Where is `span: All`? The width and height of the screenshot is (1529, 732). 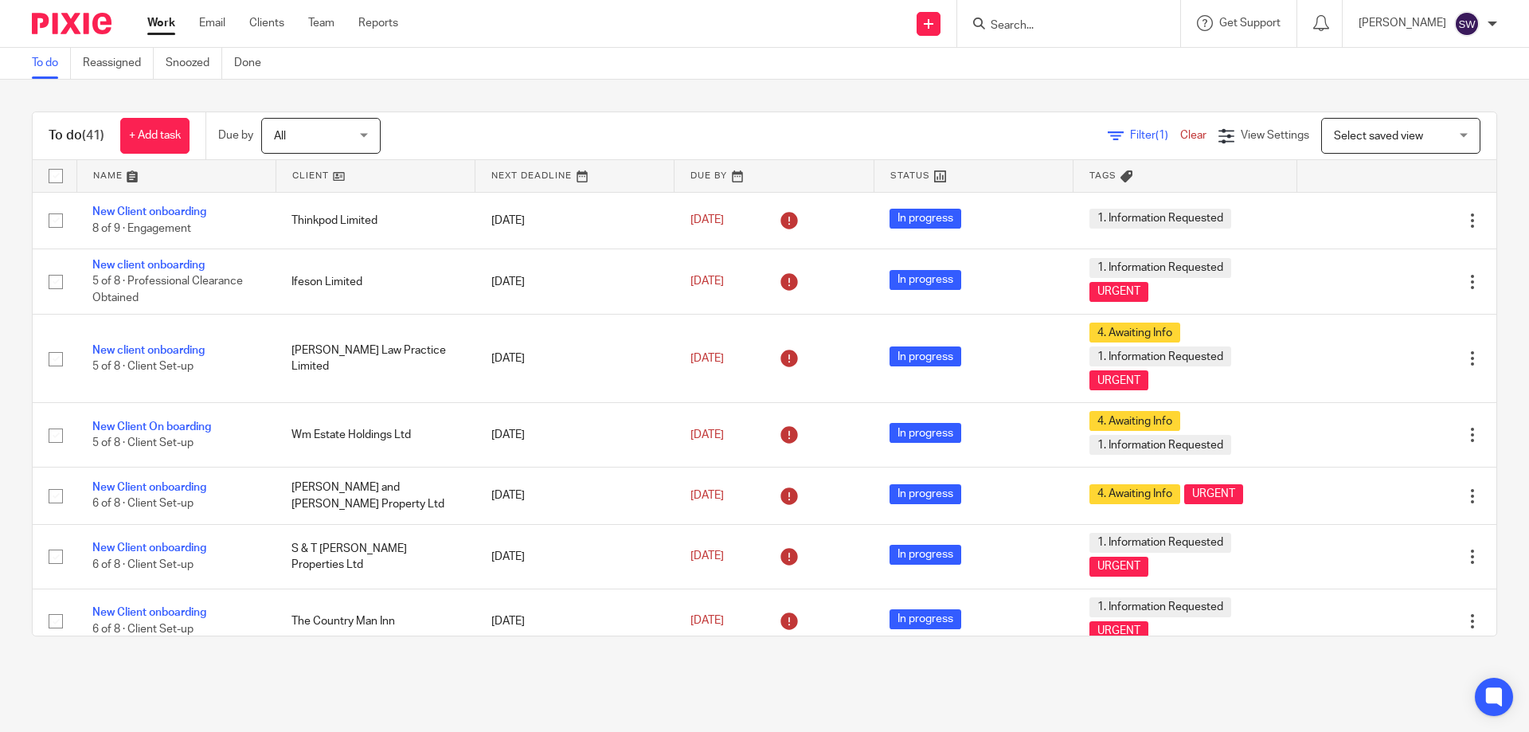 span: All is located at coordinates (280, 136).